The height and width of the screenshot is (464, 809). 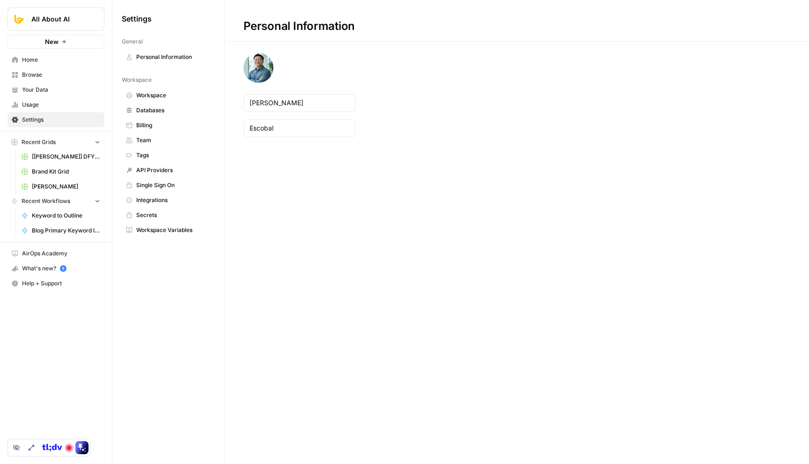 What do you see at coordinates (56, 284) in the screenshot?
I see `button: Help + Support` at bounding box center [56, 284].